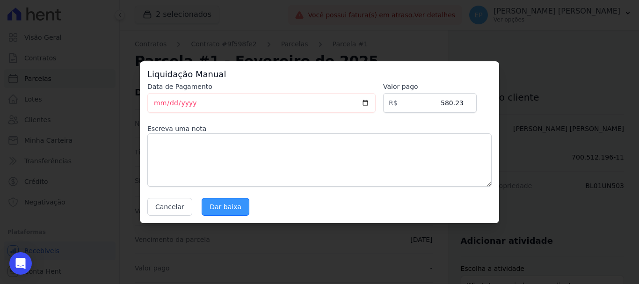 The height and width of the screenshot is (284, 639). I want to click on label: Data de Pagamento, so click(261, 86).